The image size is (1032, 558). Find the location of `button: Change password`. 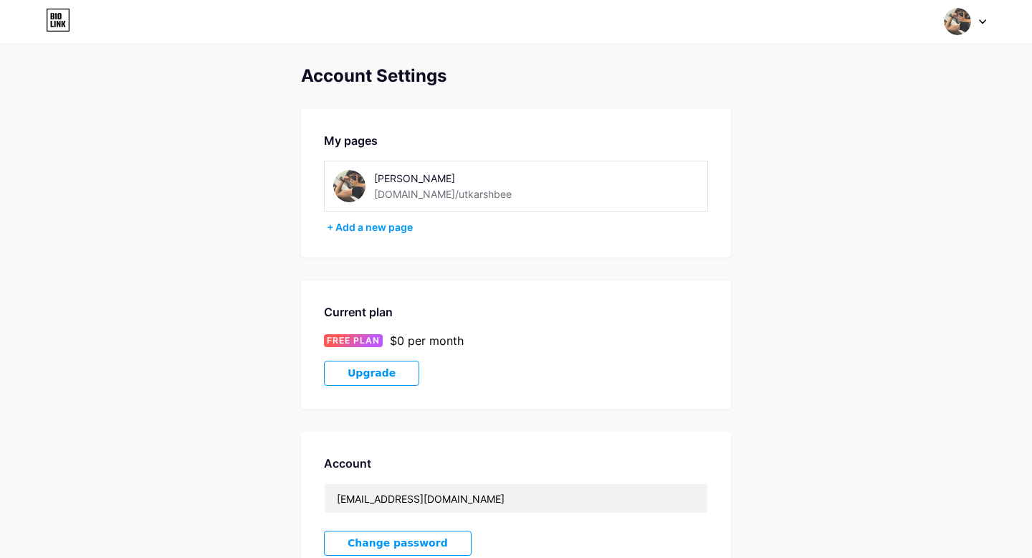

button: Change password is located at coordinates (398, 543).